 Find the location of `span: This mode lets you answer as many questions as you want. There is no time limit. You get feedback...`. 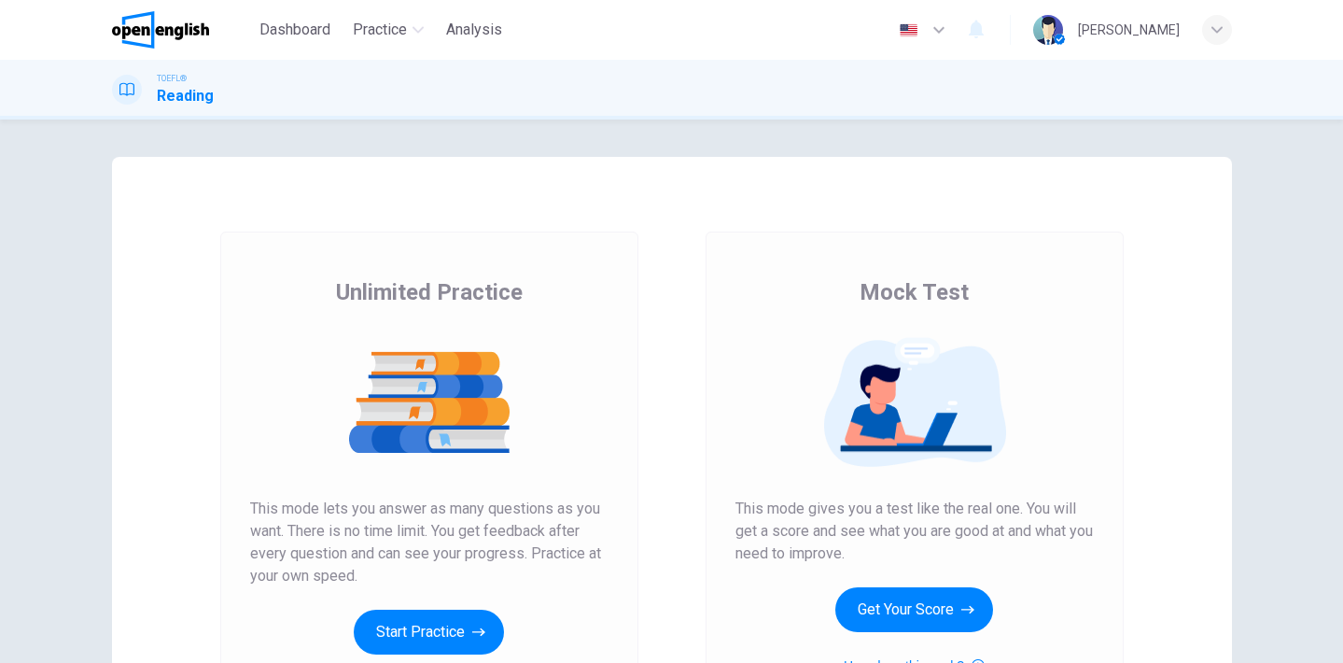

span: This mode lets you answer as many questions as you want. There is no time limit. You get feedback... is located at coordinates (429, 542).